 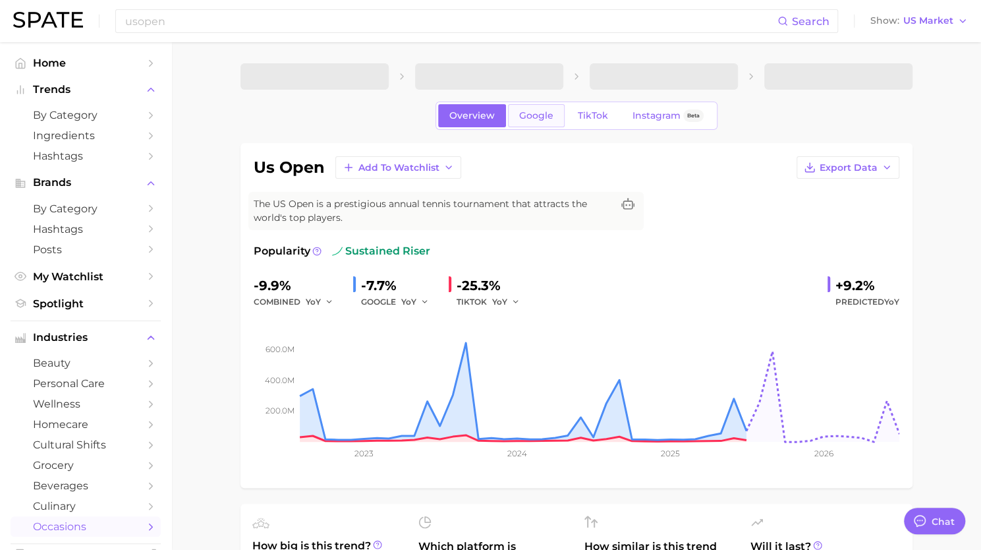 I want to click on span: US Market, so click(x=929, y=20).